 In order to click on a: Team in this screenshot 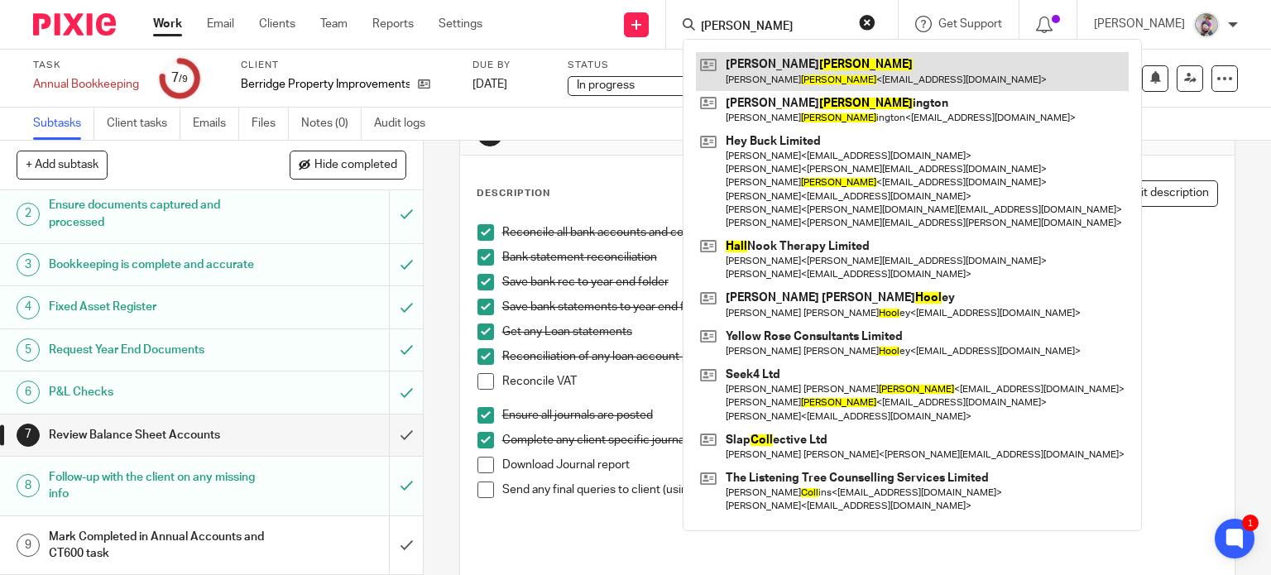, I will do `click(333, 24)`.